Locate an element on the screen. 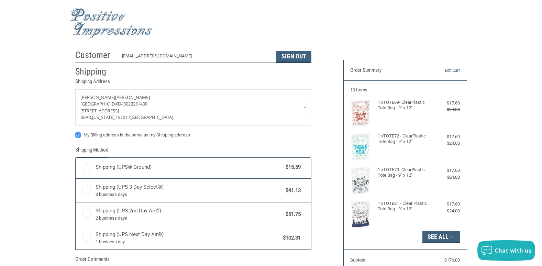  label: My Billing address is the same as my Shipping address is located at coordinates (193, 135).